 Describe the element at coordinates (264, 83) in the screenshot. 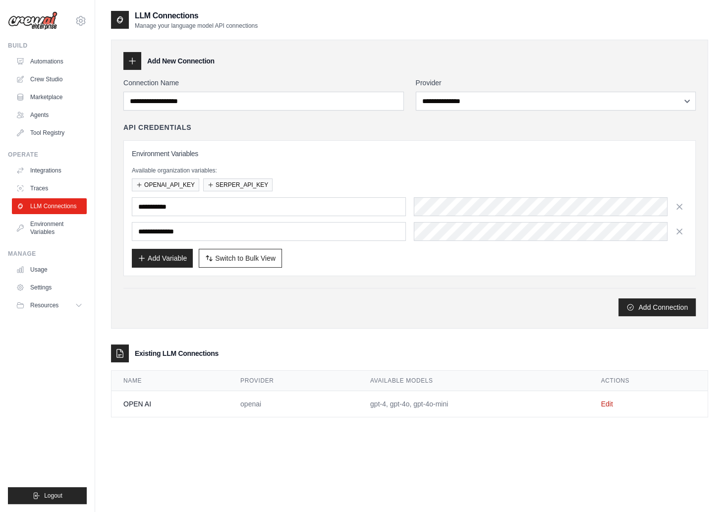

I see `label: Connection Name` at that location.